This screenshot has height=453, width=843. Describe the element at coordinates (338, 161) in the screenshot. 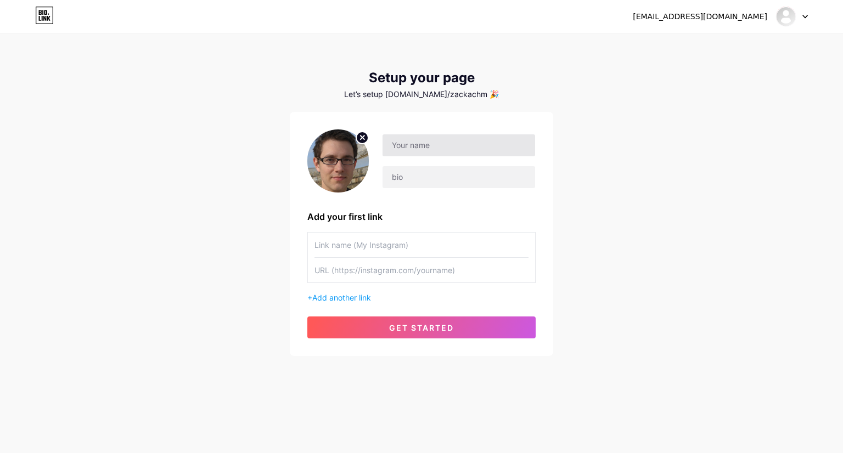

I see `img: profile pic` at that location.